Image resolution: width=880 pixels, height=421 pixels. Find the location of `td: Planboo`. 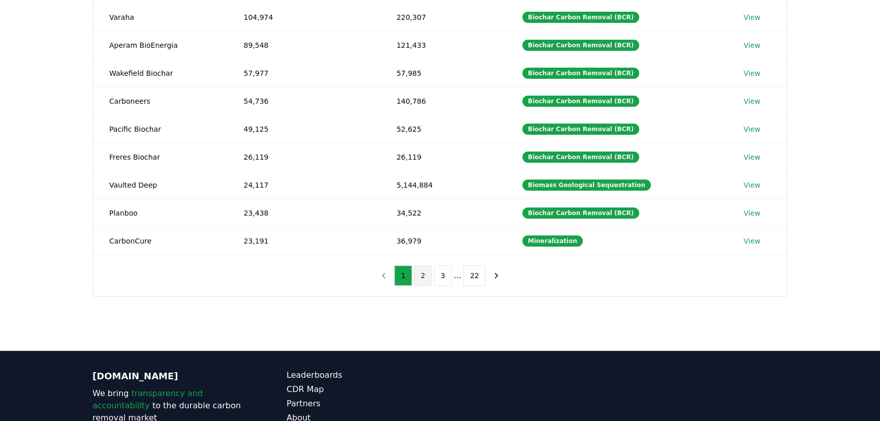

td: Planboo is located at coordinates (160, 212).